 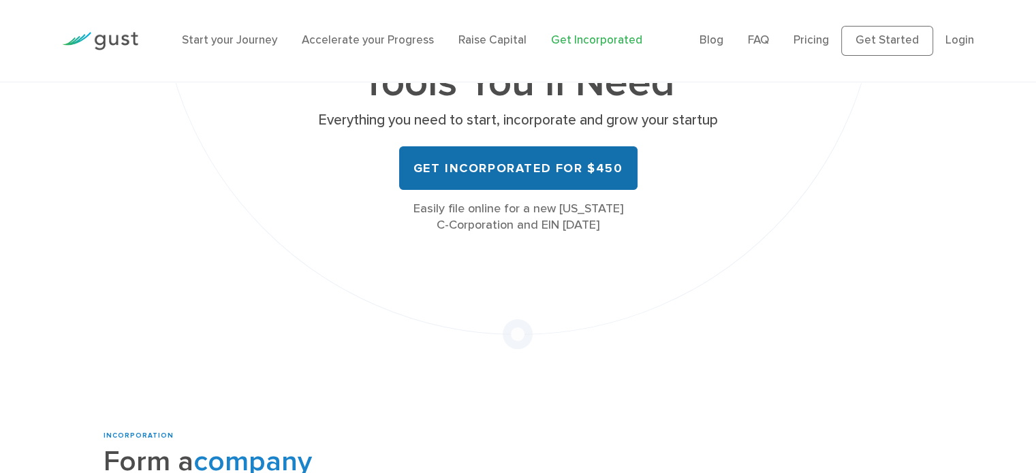 What do you see at coordinates (886, 41) in the screenshot?
I see `a: Get Started` at bounding box center [886, 41].